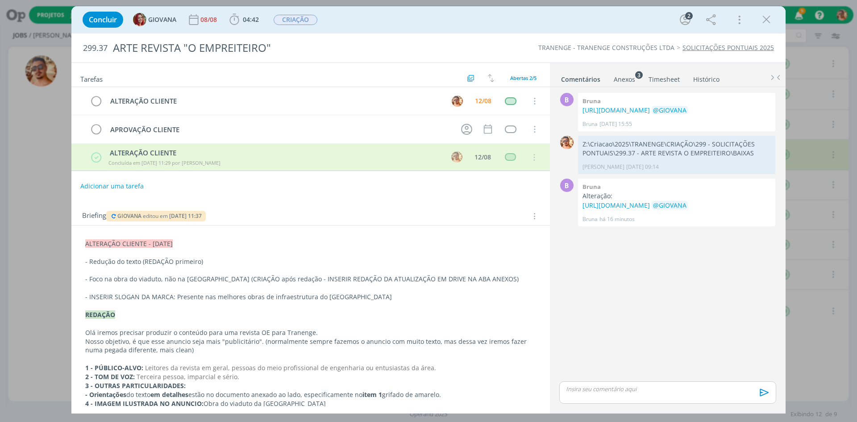 This screenshot has height=422, width=857. What do you see at coordinates (296, 20) in the screenshot?
I see `button: CRIAÇÃO` at bounding box center [296, 20].